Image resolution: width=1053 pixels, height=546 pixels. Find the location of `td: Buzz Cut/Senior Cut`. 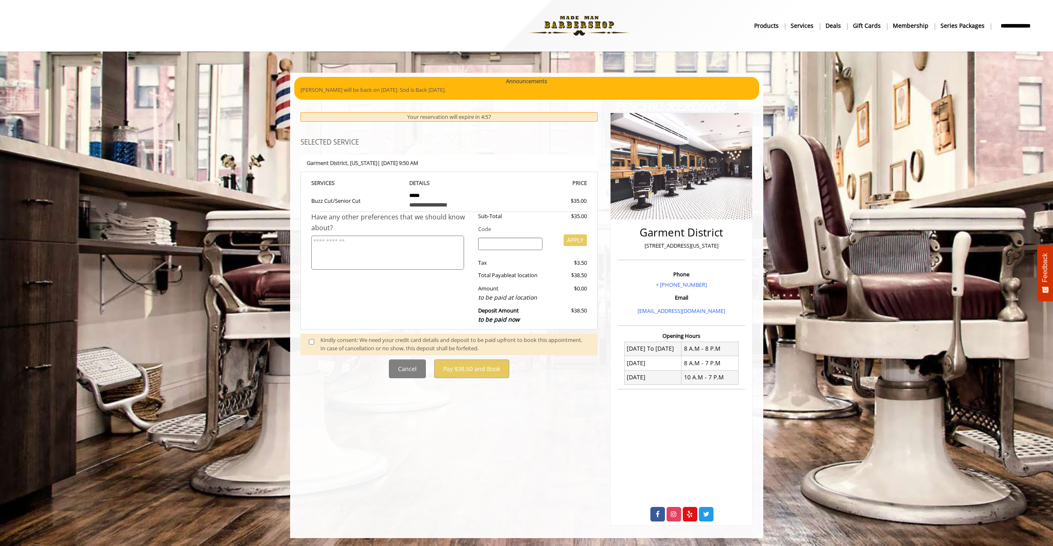

td: Buzz Cut/Senior Cut is located at coordinates (357, 199).